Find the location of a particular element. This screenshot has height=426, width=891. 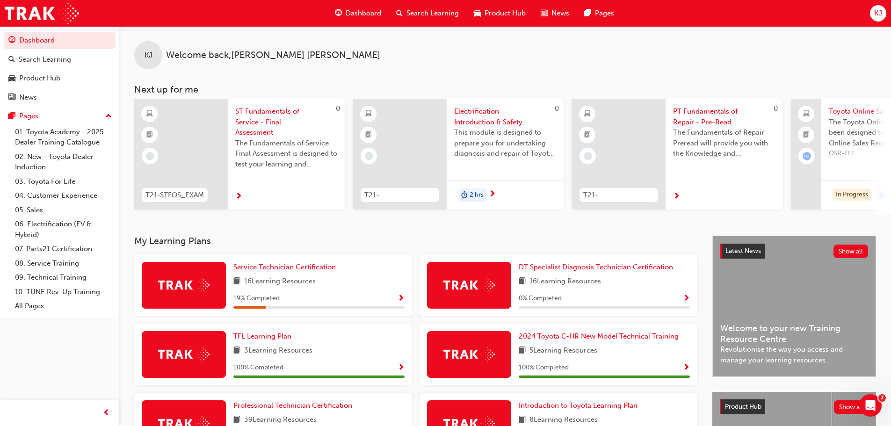

span: 2 hrs is located at coordinates (477, 195).